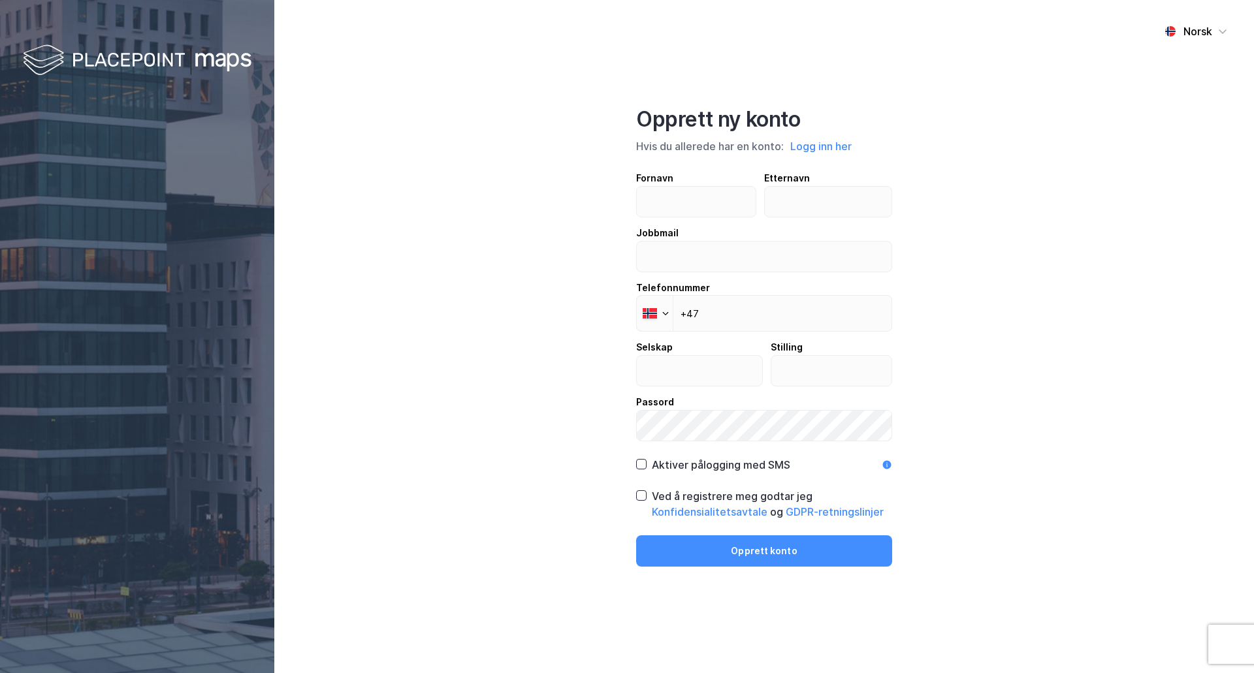  I want to click on div: Stilling, so click(831, 347).